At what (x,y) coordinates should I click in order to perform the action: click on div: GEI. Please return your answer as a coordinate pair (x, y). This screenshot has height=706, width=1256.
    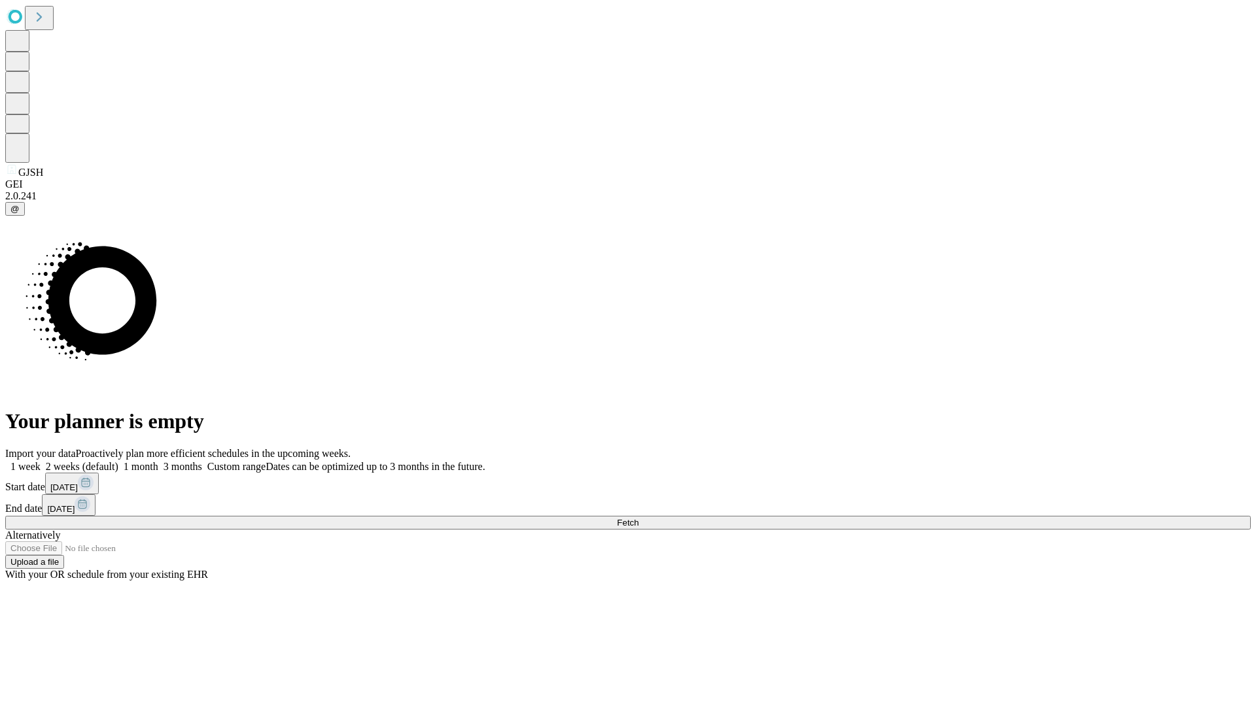
    Looking at the image, I should click on (628, 184).